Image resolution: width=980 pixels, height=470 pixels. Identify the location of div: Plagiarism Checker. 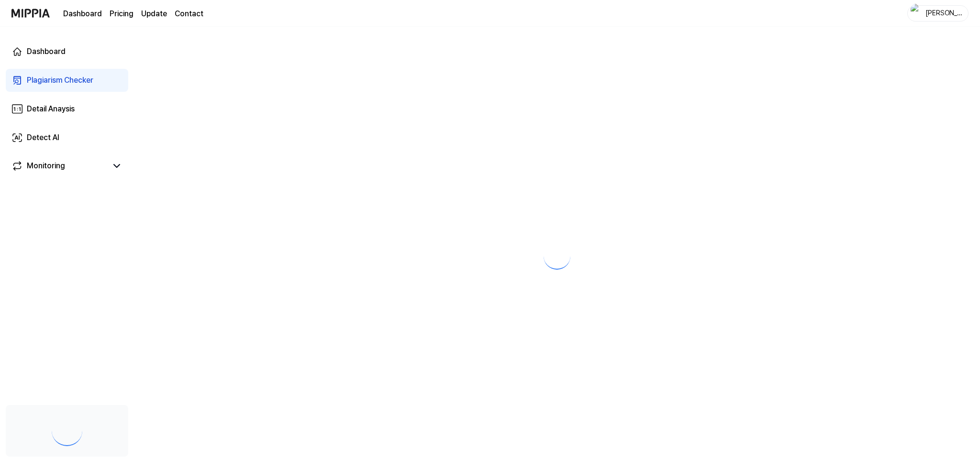
(60, 80).